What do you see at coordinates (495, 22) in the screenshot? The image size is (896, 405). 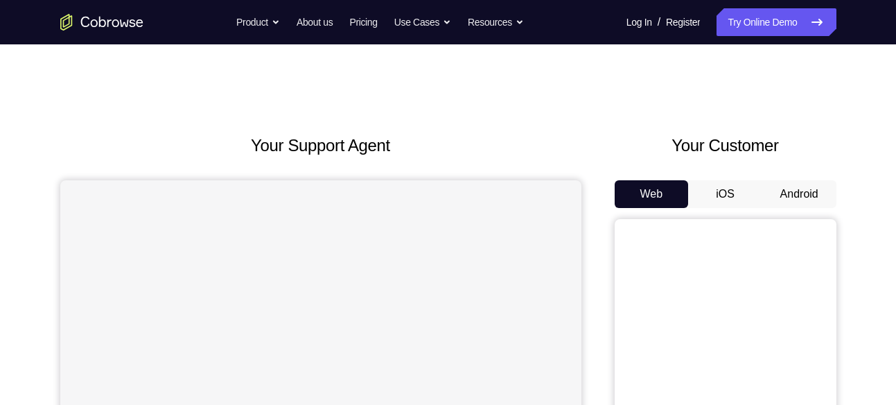 I see `button: Resources` at bounding box center [495, 22].